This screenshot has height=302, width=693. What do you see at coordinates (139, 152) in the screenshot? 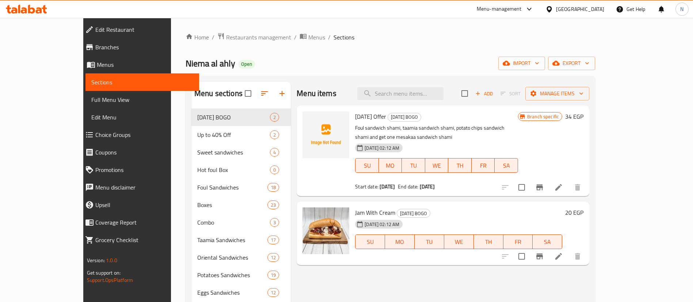
I see `a: Coupons` at bounding box center [139, 152].